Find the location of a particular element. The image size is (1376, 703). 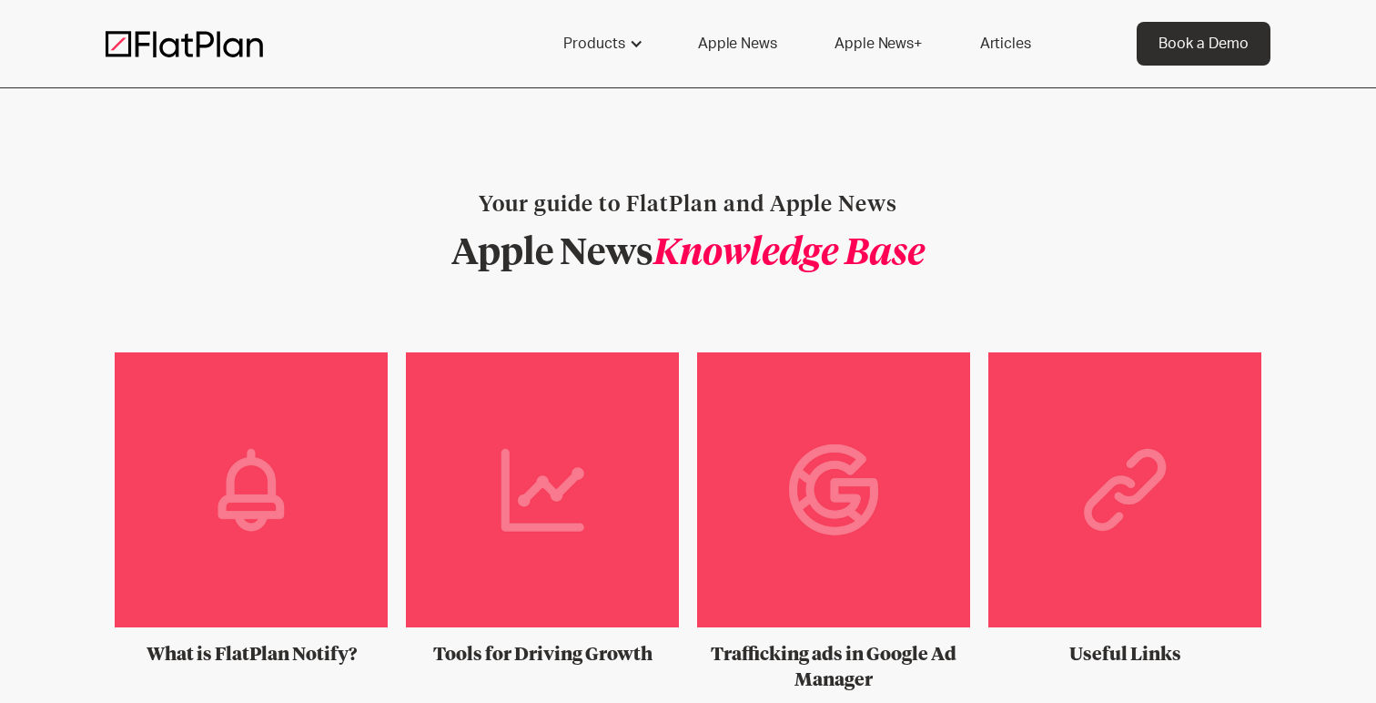

a: Articles is located at coordinates (1006, 44).